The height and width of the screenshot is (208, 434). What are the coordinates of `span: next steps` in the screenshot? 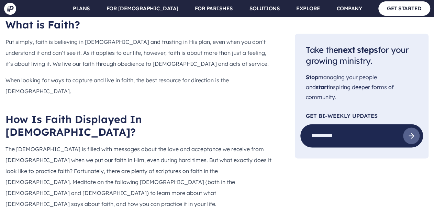 It's located at (358, 50).